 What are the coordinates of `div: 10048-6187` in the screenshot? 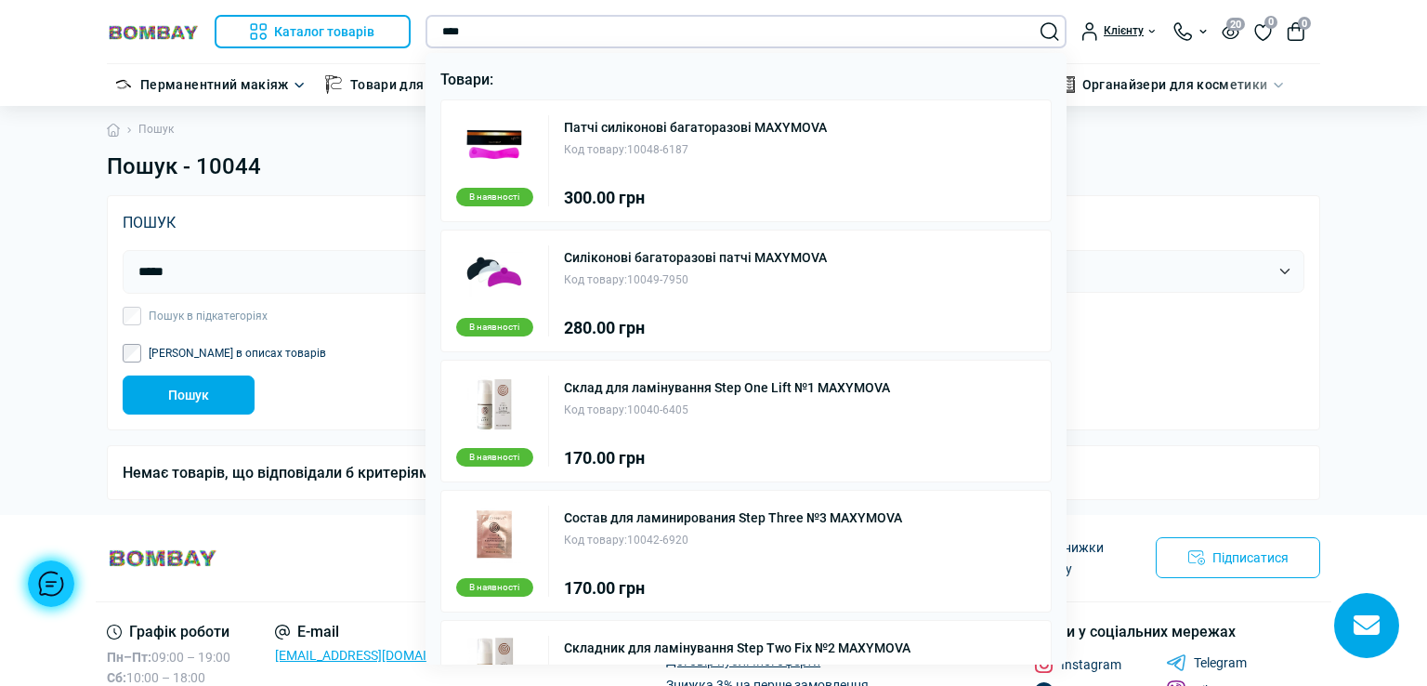 It's located at (695, 150).